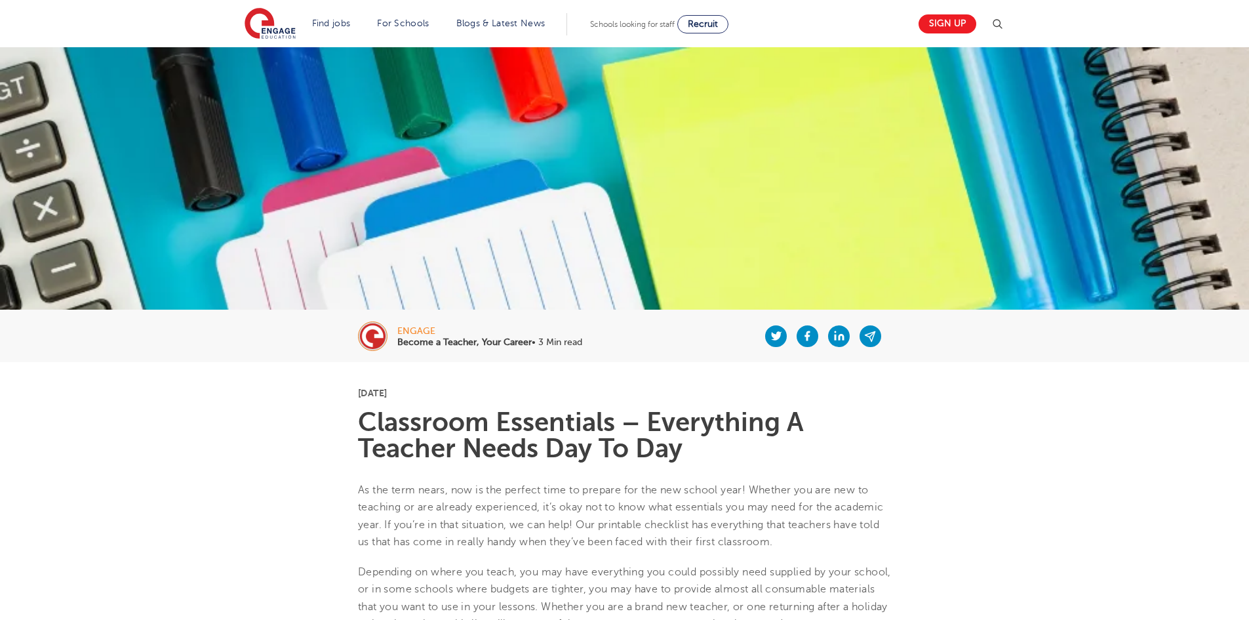  What do you see at coordinates (464, 342) in the screenshot?
I see `b: Become a Teacher, Your Career` at bounding box center [464, 342].